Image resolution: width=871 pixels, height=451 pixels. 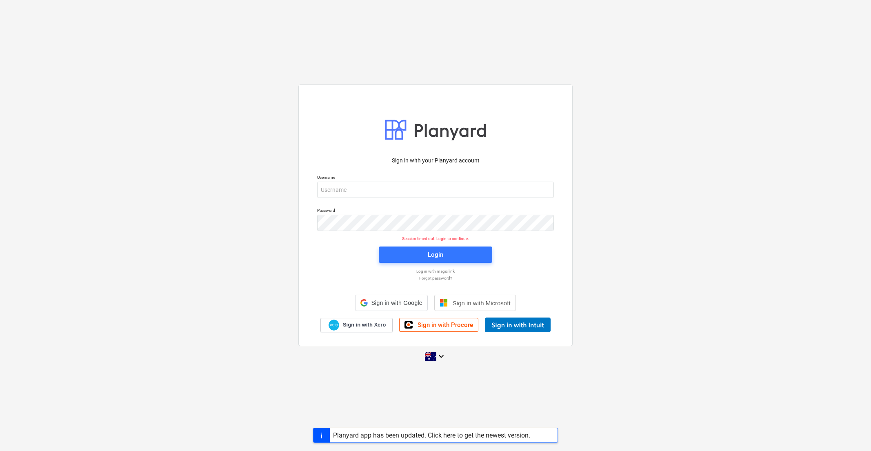 I want to click on button: Login, so click(x=436, y=255).